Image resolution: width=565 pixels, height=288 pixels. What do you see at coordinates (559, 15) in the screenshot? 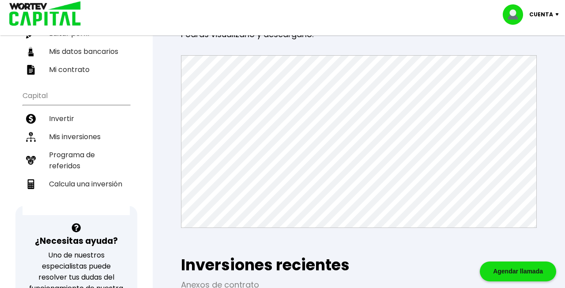
I see `img: icon-down` at bounding box center [559, 15].